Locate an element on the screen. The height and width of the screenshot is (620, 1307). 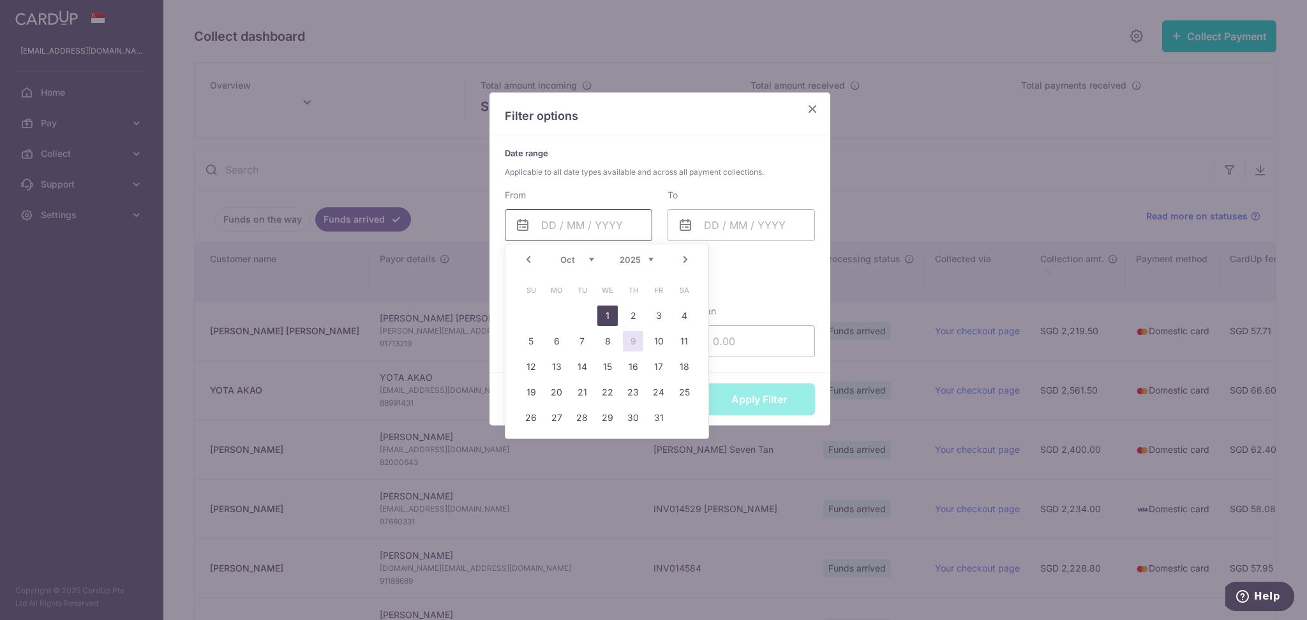
label: From is located at coordinates (515, 195).